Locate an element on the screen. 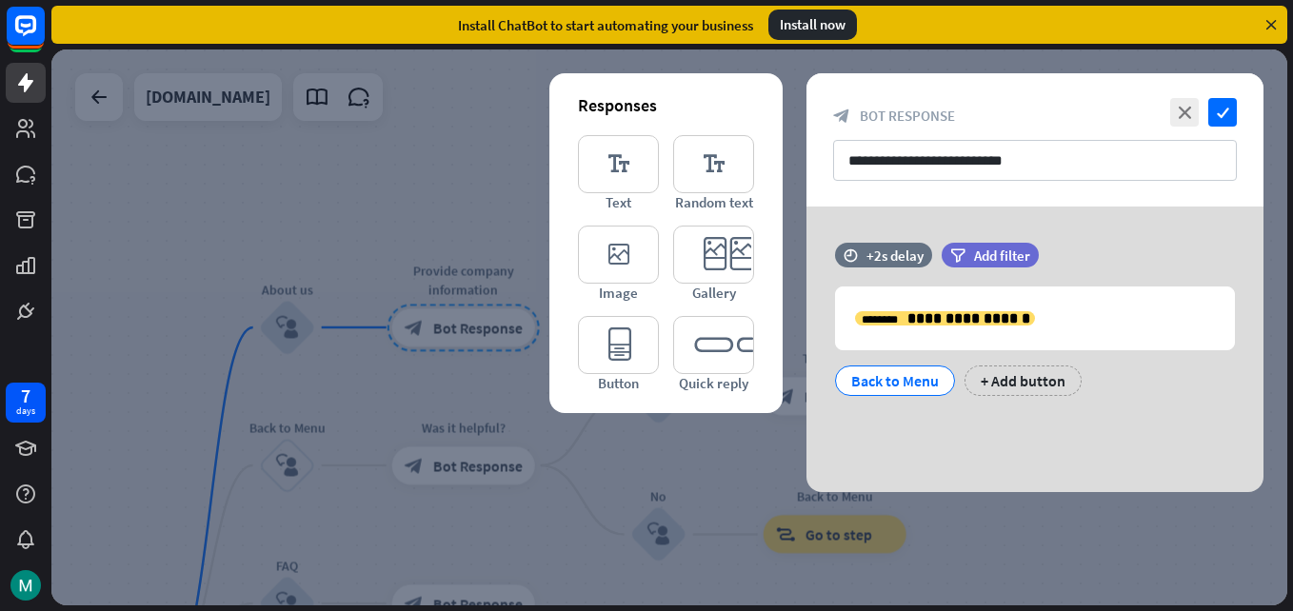 The height and width of the screenshot is (611, 1293). span: Bot Response is located at coordinates (907, 115).